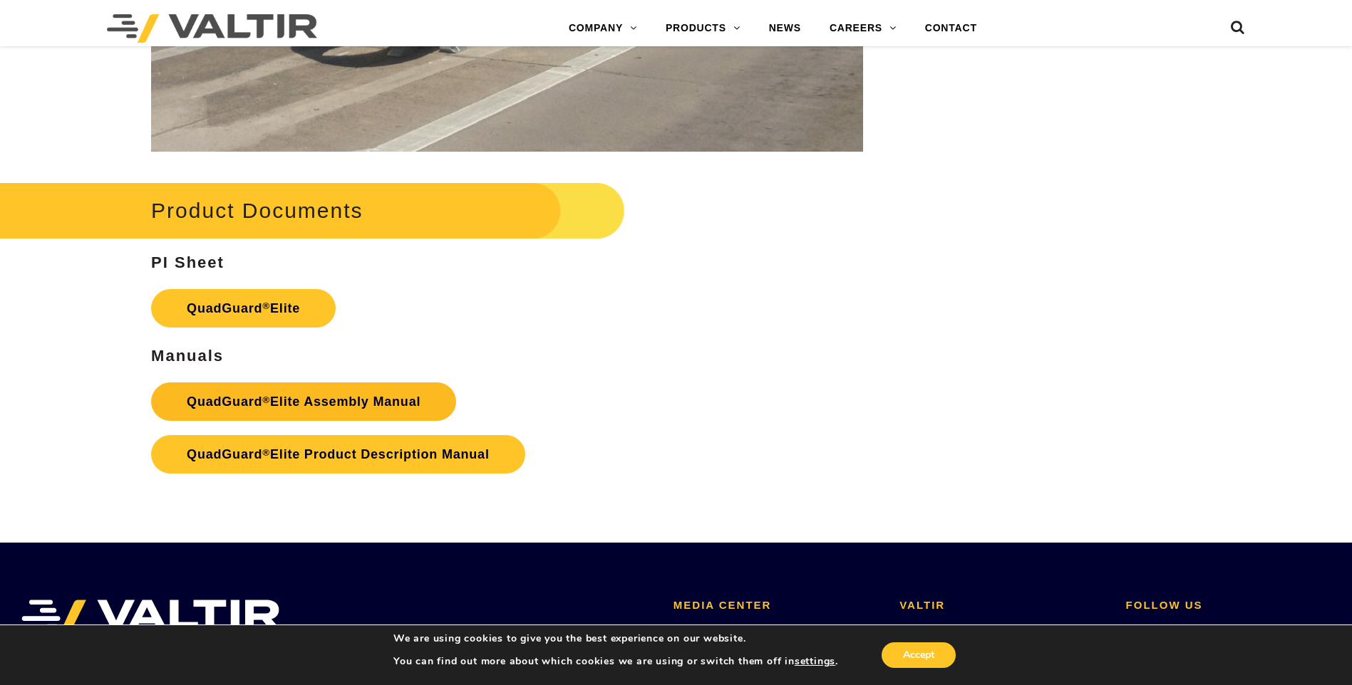 The height and width of the screenshot is (685, 1352). What do you see at coordinates (775, 606) in the screenshot?
I see `h2: MEDIA CENTER` at bounding box center [775, 606].